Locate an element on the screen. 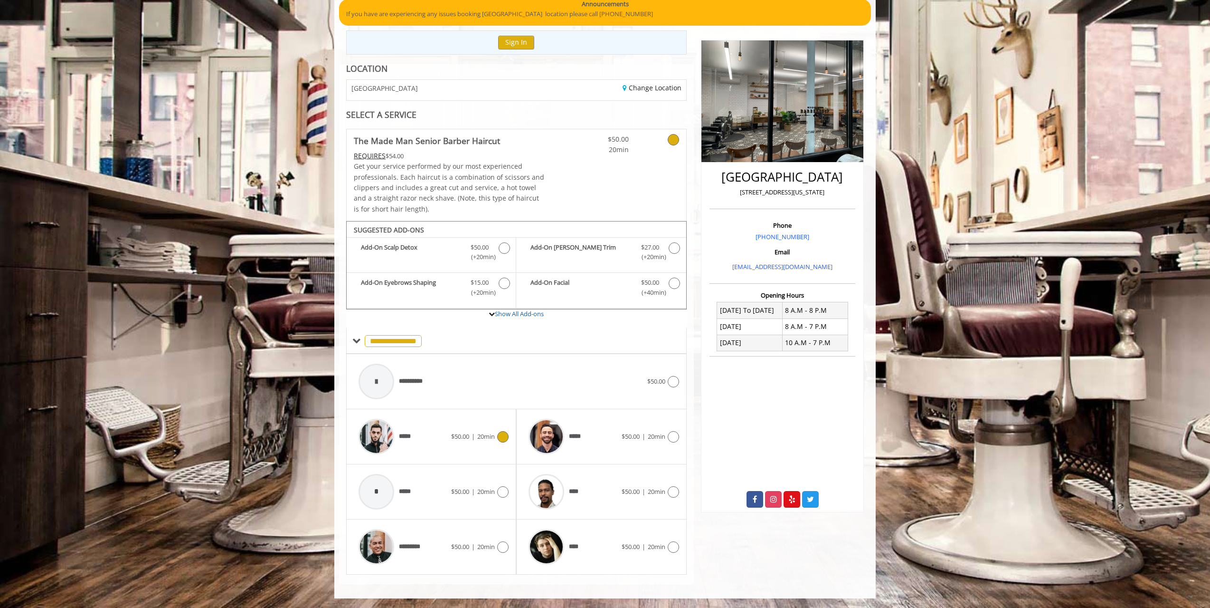 The height and width of the screenshot is (608, 1210). p: Get your service performed by our most experienced professionals. Each haircut is a combination o... is located at coordinates (449, 188).